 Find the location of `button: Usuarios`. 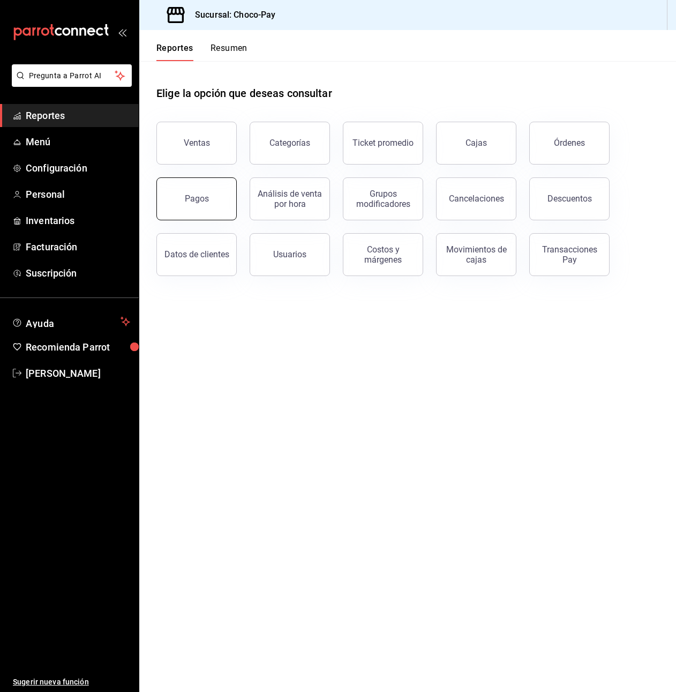

button: Usuarios is located at coordinates (290, 254).